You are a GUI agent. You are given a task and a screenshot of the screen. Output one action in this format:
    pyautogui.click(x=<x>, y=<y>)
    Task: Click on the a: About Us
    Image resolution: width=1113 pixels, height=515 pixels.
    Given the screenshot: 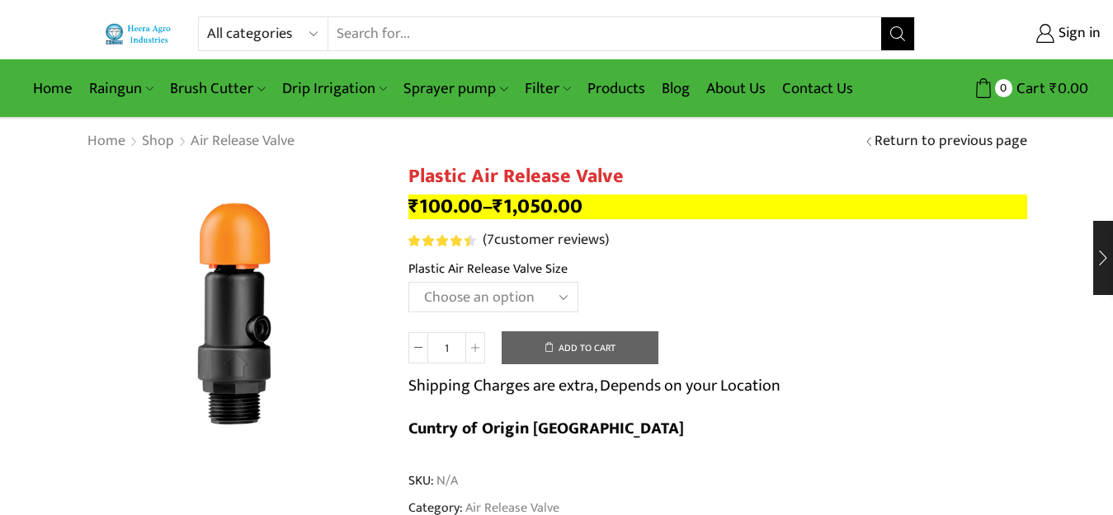 What is the action you would take?
    pyautogui.click(x=736, y=88)
    